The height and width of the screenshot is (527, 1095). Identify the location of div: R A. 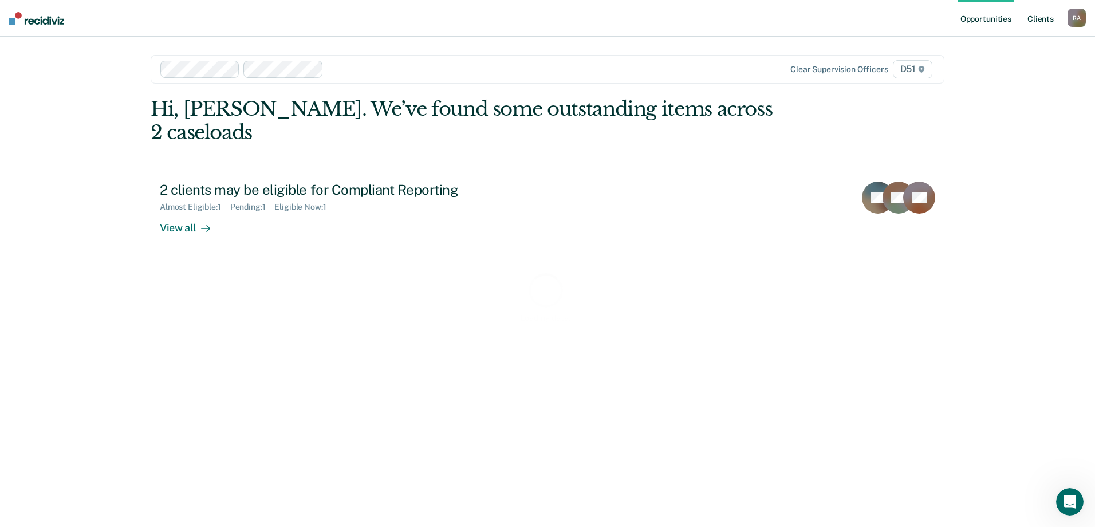
(1077, 18).